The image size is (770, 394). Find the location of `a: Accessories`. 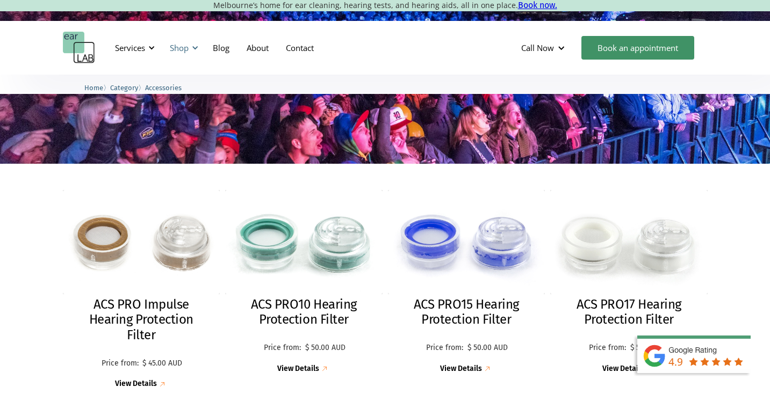

a: Accessories is located at coordinates (163, 87).